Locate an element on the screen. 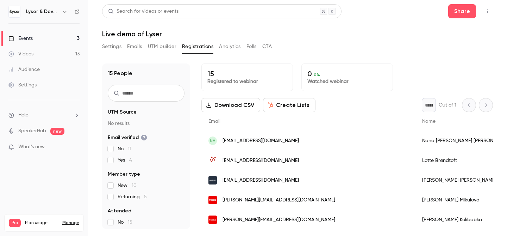 The image size is (507, 236). div: Events is located at coordinates (20, 38).